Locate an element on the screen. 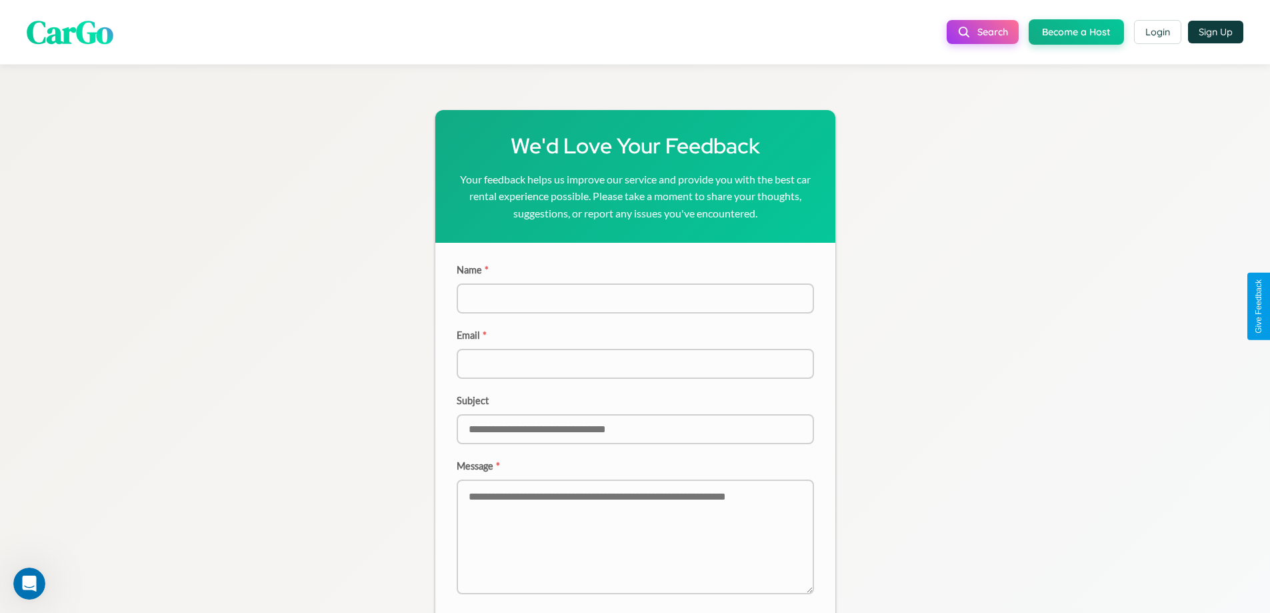 This screenshot has height=613, width=1270. p: Your feedback helps us improve our service and provide you with the best car rental experience po... is located at coordinates (635, 196).